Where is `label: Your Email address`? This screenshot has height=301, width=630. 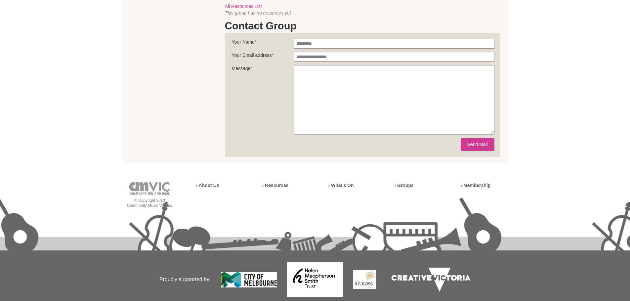
label: Your Email address is located at coordinates (263, 57).